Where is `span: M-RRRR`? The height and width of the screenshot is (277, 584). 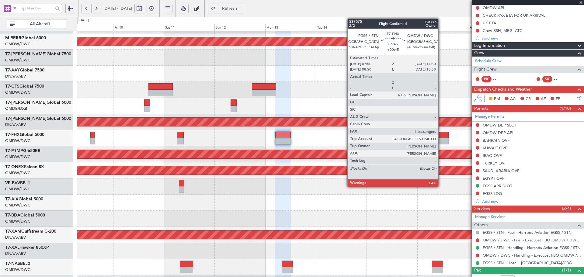
span: M-RRRR is located at coordinates (13, 38).